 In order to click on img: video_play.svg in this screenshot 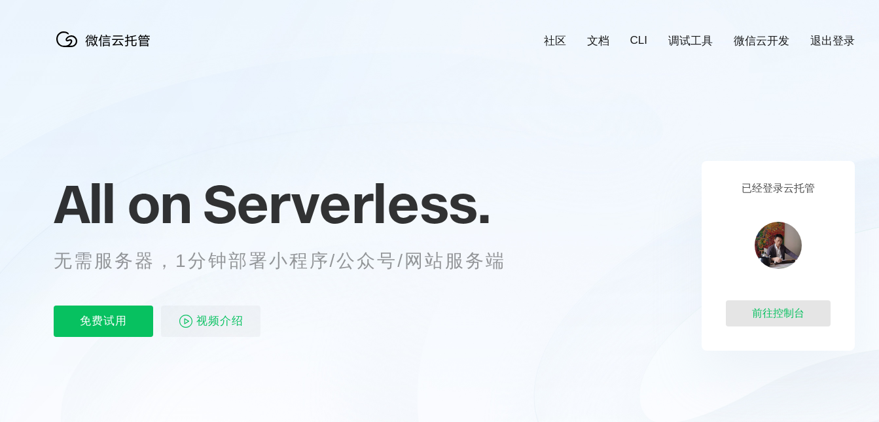, I will do `click(186, 321)`.